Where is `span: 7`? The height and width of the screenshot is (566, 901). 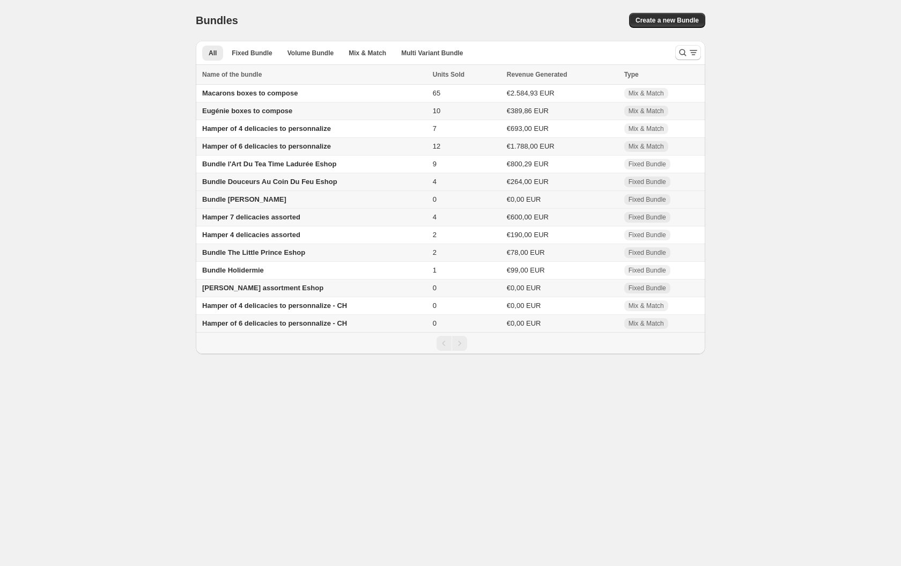
span: 7 is located at coordinates (434, 128).